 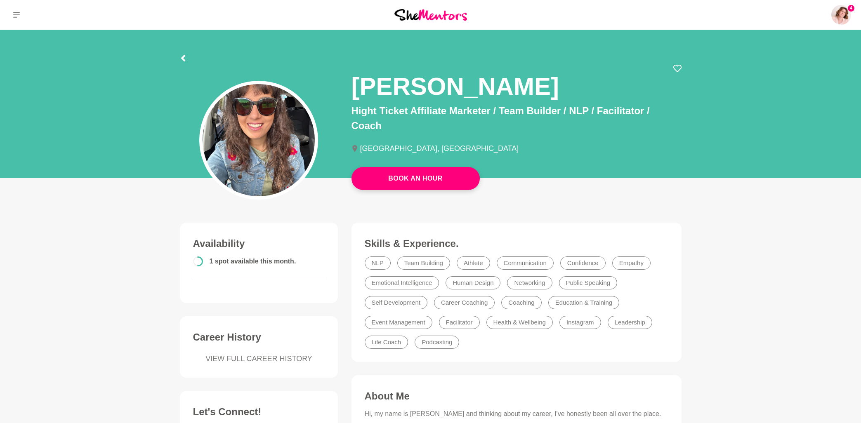 What do you see at coordinates (851, 8) in the screenshot?
I see `span: 4` at bounding box center [851, 8].